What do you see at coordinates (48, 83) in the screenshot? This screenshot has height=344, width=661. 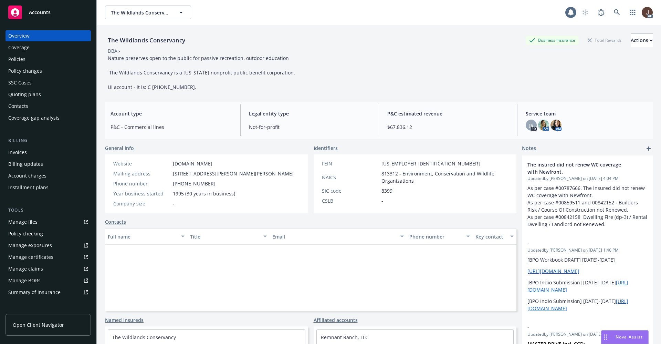 I see `a: SSC Cases` at bounding box center [48, 83].